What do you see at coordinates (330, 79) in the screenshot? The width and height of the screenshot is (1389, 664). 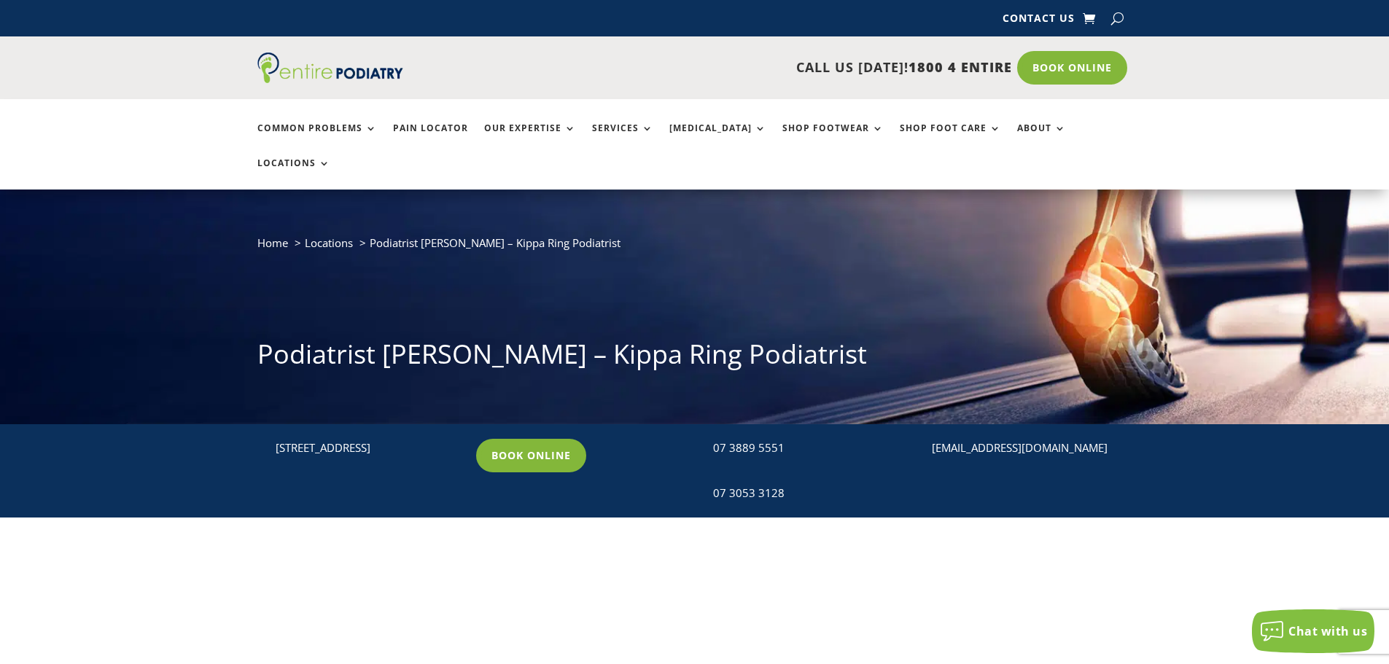 I see `a: Entire Podiatry` at bounding box center [330, 79].